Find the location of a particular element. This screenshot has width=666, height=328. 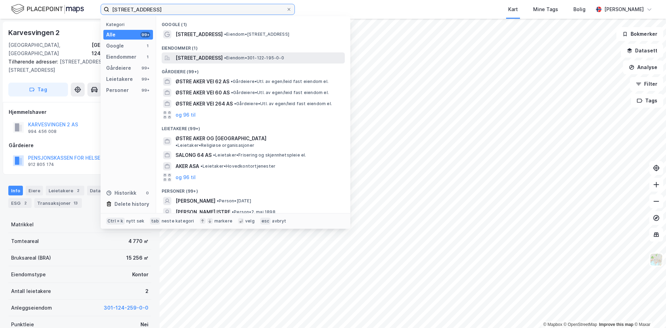

span: SALONG 64 AS is located at coordinates (194, 155).